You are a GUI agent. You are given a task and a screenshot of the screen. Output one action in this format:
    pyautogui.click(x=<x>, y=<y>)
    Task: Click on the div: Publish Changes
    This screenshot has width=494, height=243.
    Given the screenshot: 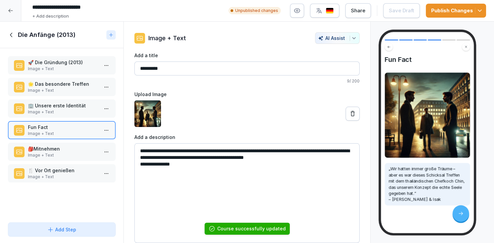 What is the action you would take?
    pyautogui.click(x=456, y=11)
    